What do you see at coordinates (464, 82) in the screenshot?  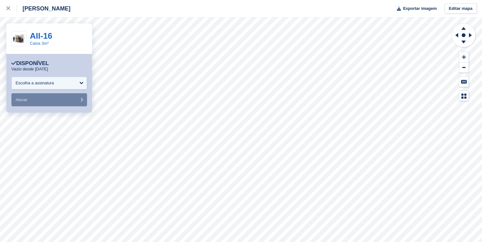 I see `button: Keyboard Shortcuts` at bounding box center [464, 82].